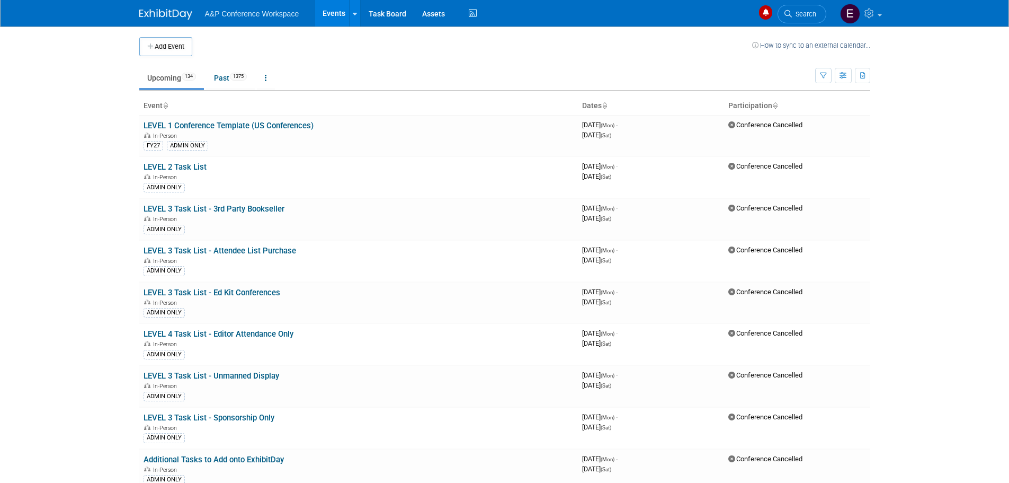 This screenshot has width=1009, height=483. Describe the element at coordinates (153, 146) in the screenshot. I see `div: FY27` at that location.